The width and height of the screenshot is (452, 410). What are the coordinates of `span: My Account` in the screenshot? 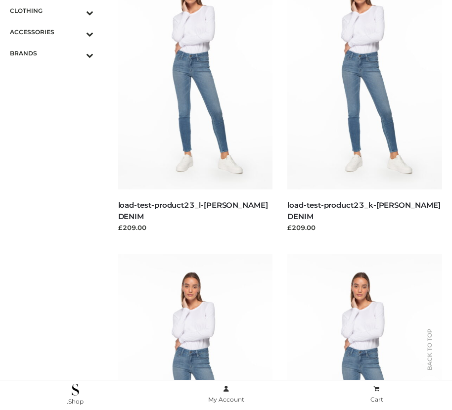 It's located at (226, 399).